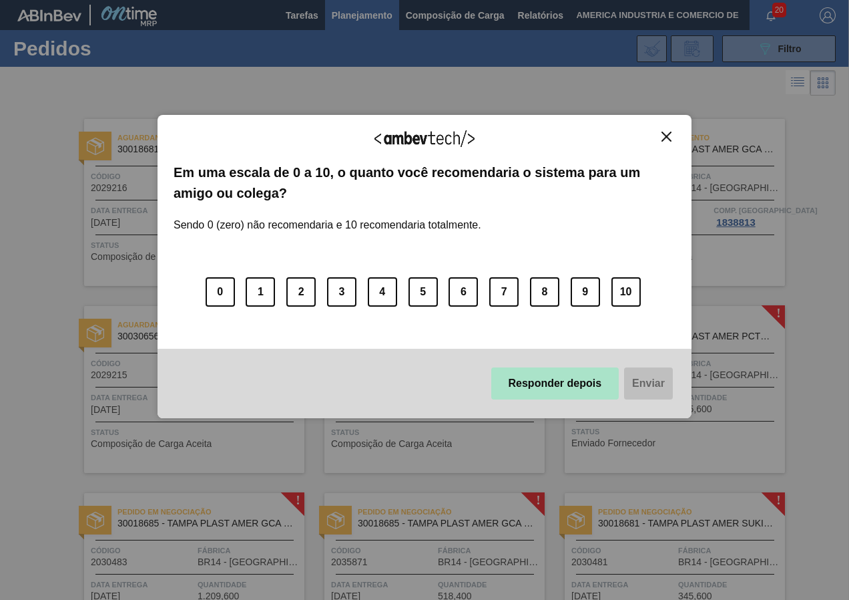  I want to click on button: 3, so click(342, 292).